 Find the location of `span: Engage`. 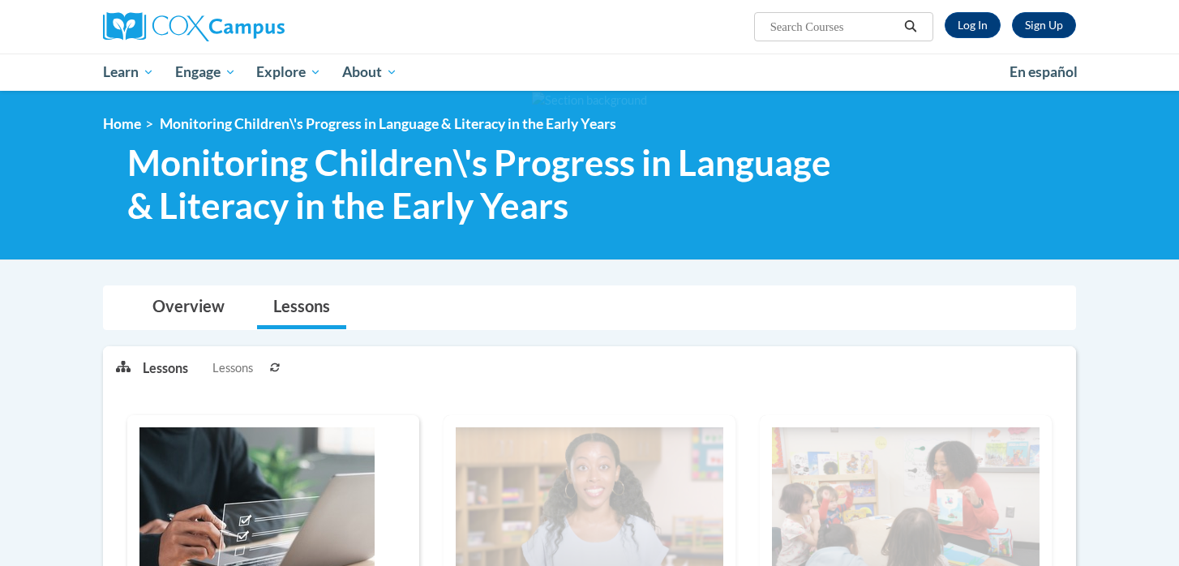

span: Engage is located at coordinates (205, 72).